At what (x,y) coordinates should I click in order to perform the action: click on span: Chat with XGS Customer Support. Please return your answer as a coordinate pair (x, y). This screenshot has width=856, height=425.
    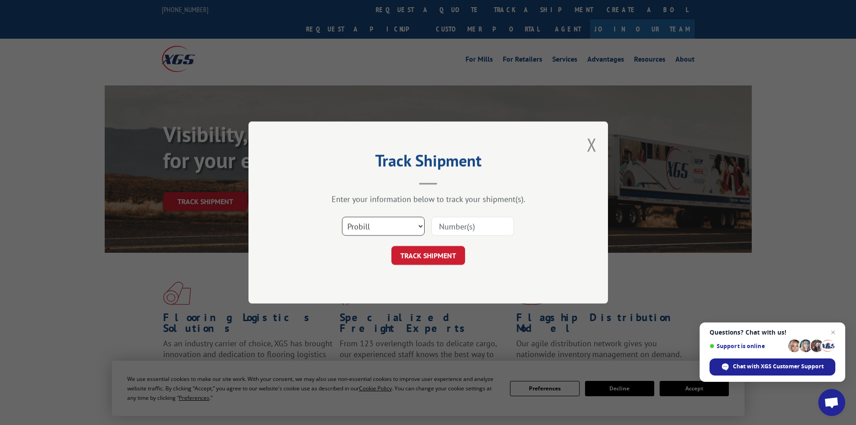
    Looking at the image, I should click on (778, 366).